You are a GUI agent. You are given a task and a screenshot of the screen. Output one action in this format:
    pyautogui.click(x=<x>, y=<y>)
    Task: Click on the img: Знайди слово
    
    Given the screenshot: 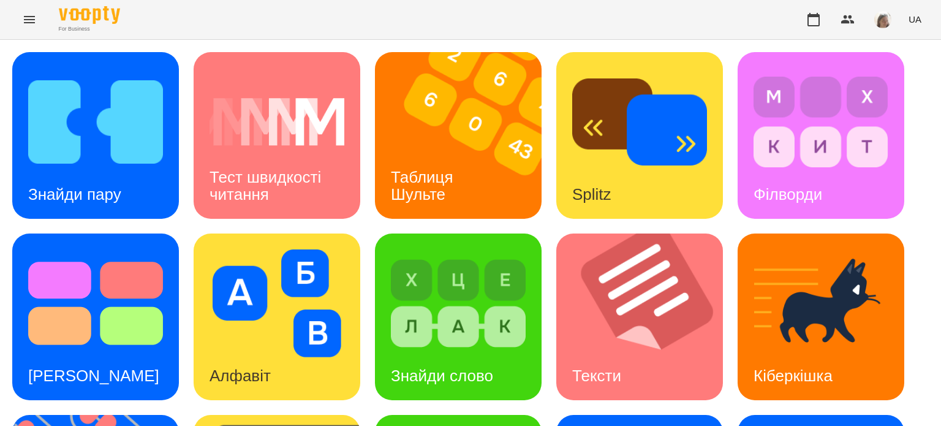 What is the action you would take?
    pyautogui.click(x=458, y=303)
    